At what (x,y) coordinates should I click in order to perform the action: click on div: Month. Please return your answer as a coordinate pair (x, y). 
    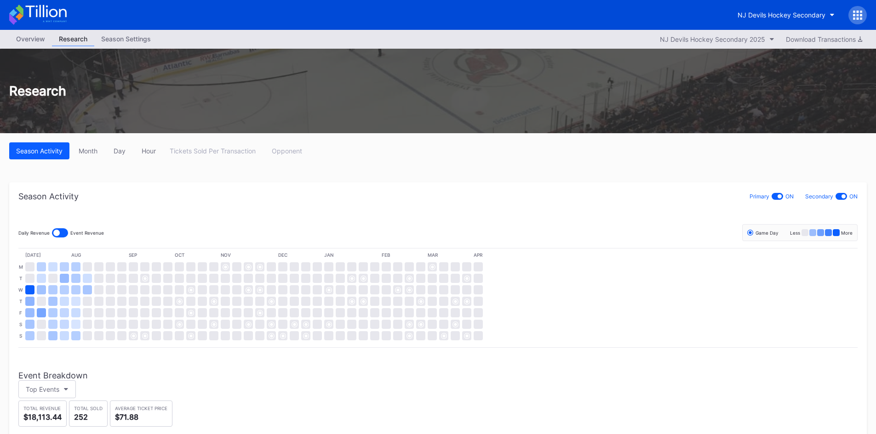
    Looking at the image, I should click on (88, 151).